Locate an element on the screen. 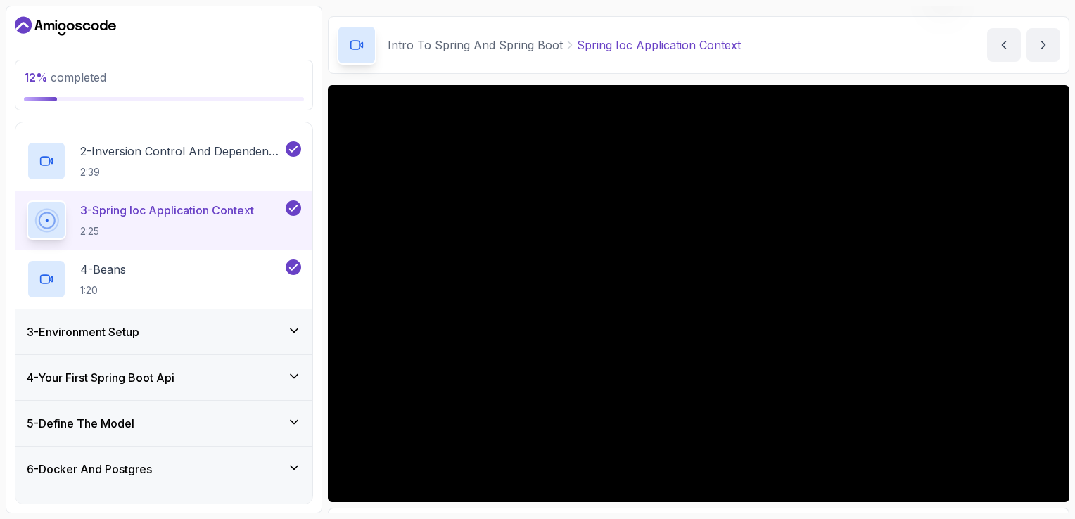 The height and width of the screenshot is (519, 1075). span: 12 % is located at coordinates (36, 77).